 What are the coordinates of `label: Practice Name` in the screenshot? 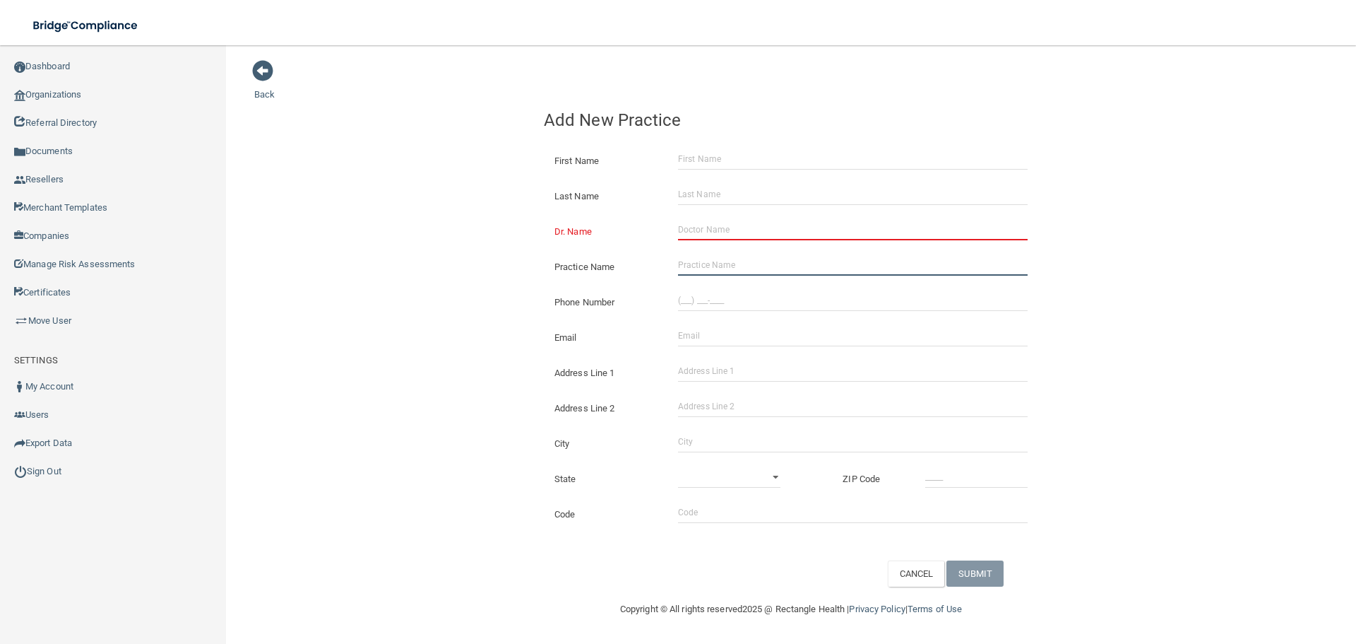 It's located at (605, 267).